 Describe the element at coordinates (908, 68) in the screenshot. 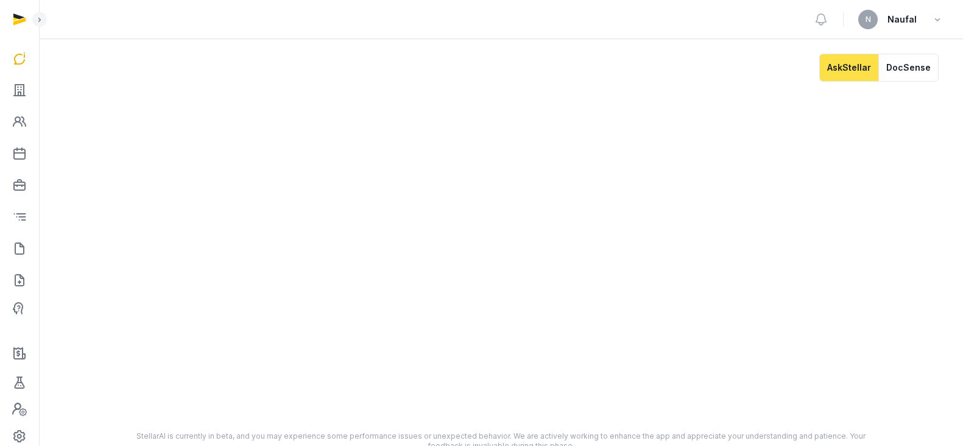

I see `button: DocSense` at that location.